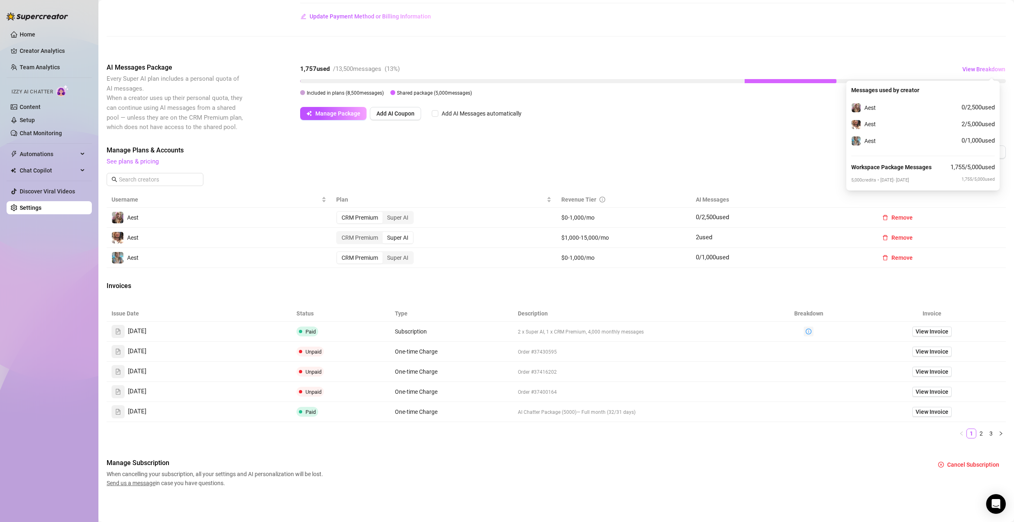 The image size is (1014, 522). I want to click on a: Team Analytics, so click(40, 67).